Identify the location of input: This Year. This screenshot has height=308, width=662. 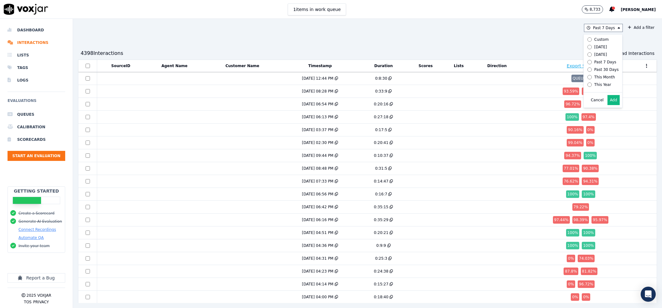
(590, 85).